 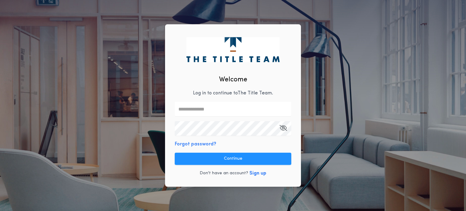 What do you see at coordinates (233, 159) in the screenshot?
I see `button: Continue` at bounding box center [233, 159].